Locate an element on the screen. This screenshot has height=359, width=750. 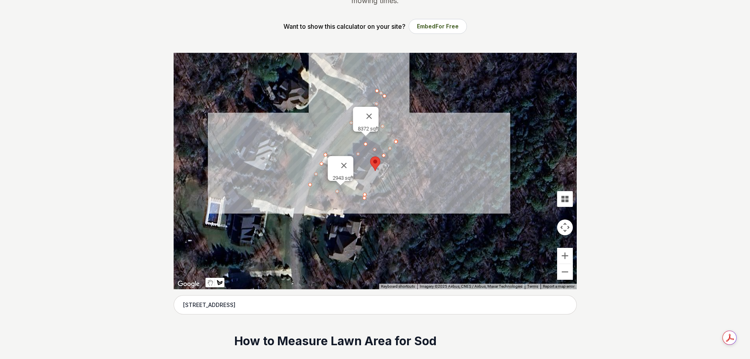
div: 2943 sqft is located at coordinates (342, 177).